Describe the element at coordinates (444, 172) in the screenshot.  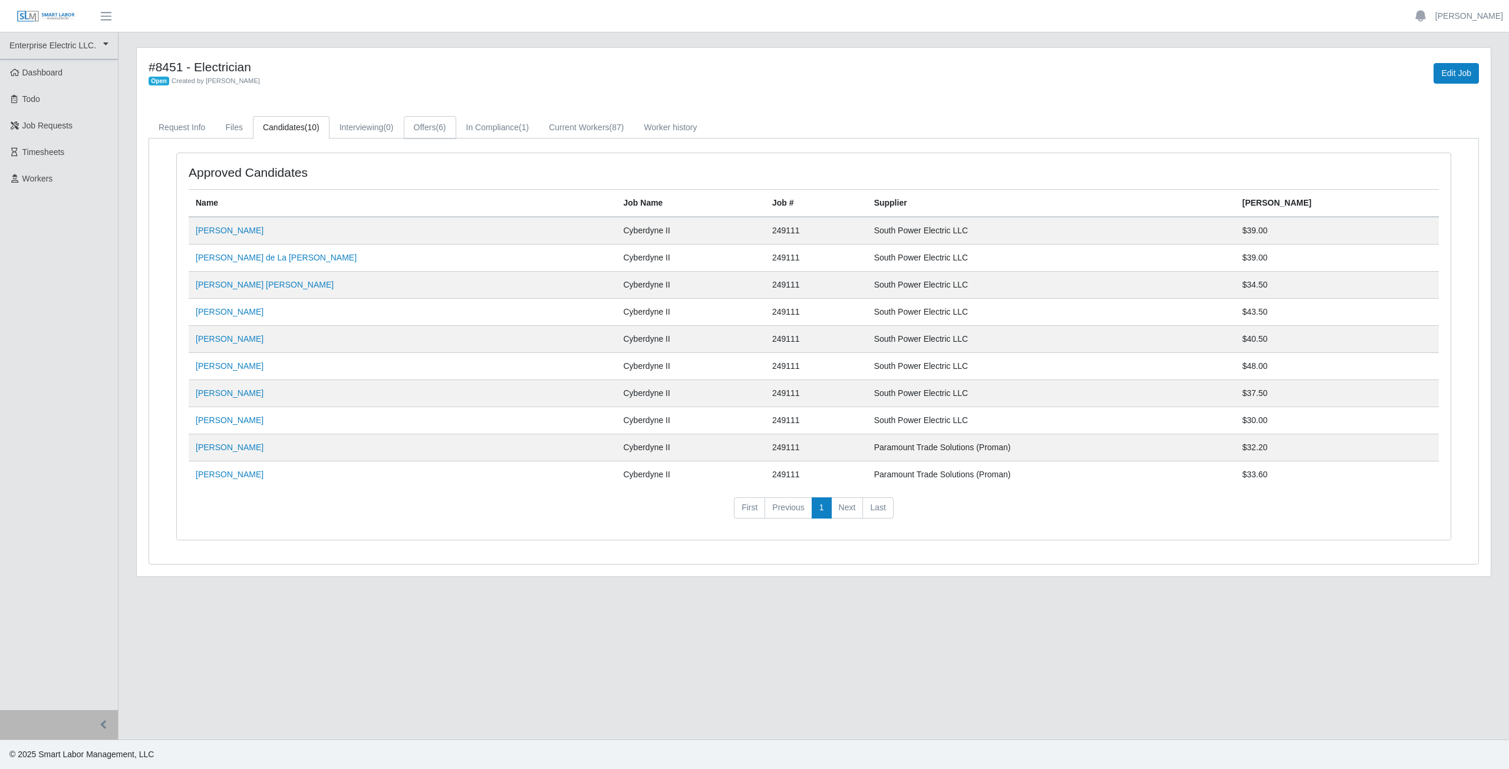
I see `h4: Approved Candidates` at that location.